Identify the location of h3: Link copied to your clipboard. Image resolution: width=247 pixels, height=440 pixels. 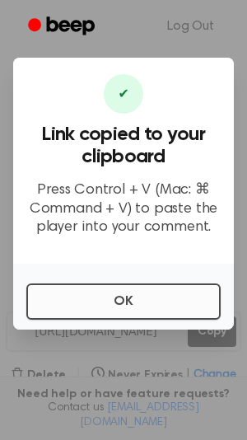
(124, 146).